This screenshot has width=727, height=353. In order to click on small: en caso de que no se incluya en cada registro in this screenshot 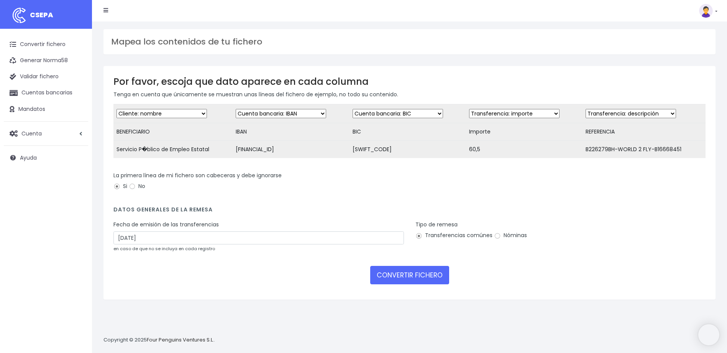, I will do `click(164, 248)`.